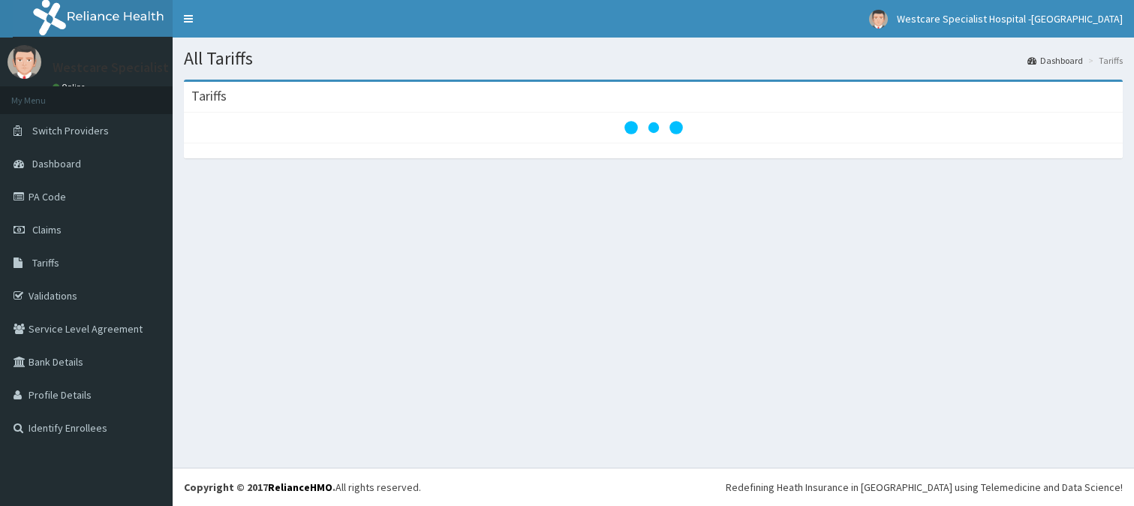 The height and width of the screenshot is (506, 1134). I want to click on span: Claims, so click(47, 230).